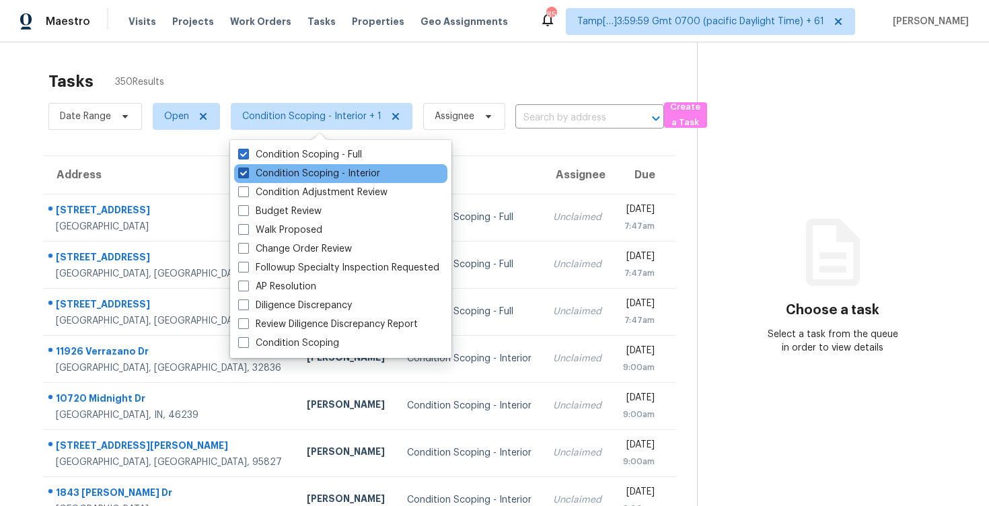 This screenshot has width=989, height=506. Describe the element at coordinates (142, 22) in the screenshot. I see `span: Visits` at that location.